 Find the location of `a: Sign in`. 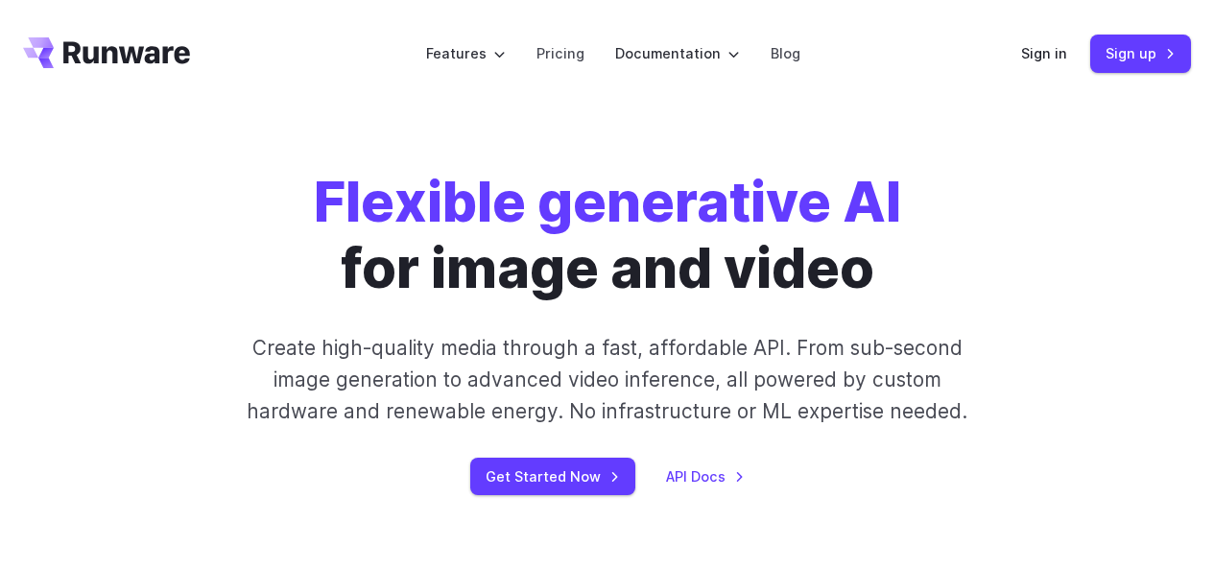

a: Sign in is located at coordinates (1044, 53).